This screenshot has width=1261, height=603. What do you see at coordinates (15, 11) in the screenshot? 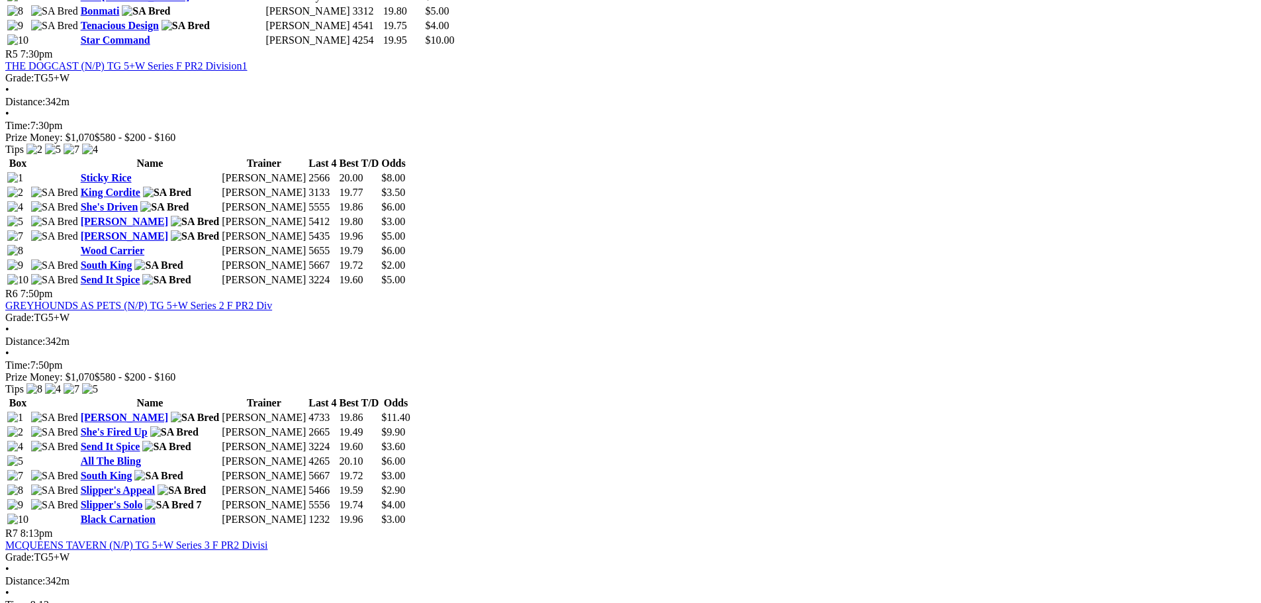
I see `img: 8` at bounding box center [15, 11].